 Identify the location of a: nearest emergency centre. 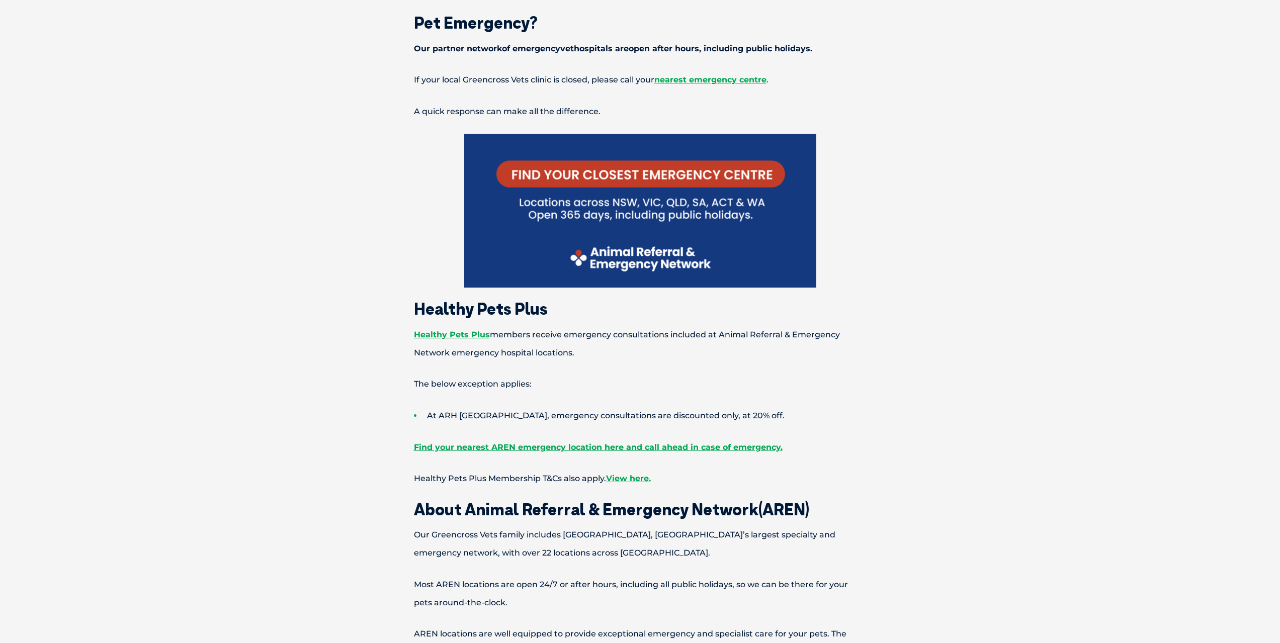
(710, 79).